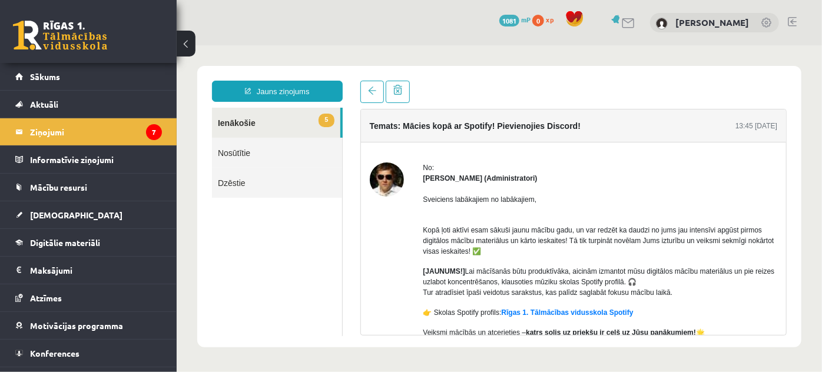  I want to click on p: Veiksmi mācībās un atcerieties – 🌟, so click(424, 287).